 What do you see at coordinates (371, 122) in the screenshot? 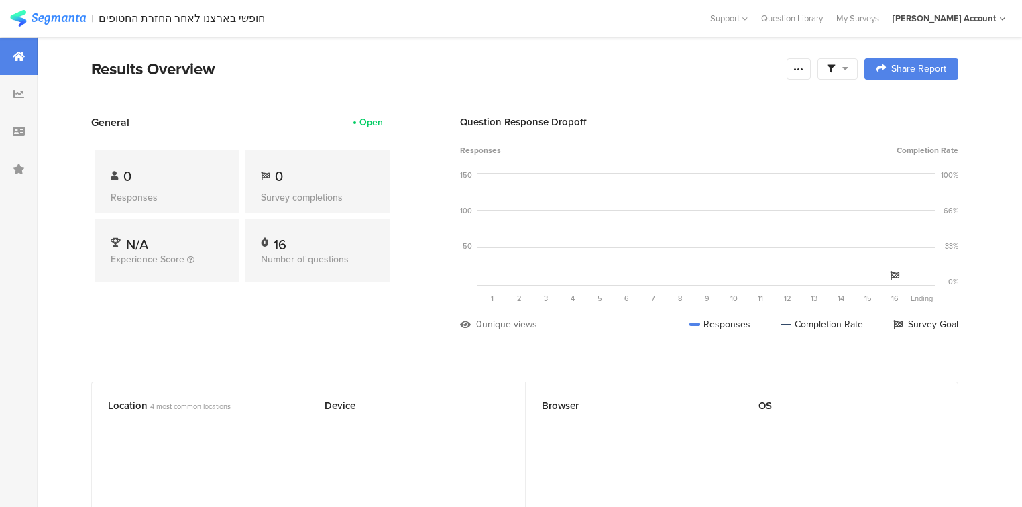
I see `div: Open` at bounding box center [371, 122].